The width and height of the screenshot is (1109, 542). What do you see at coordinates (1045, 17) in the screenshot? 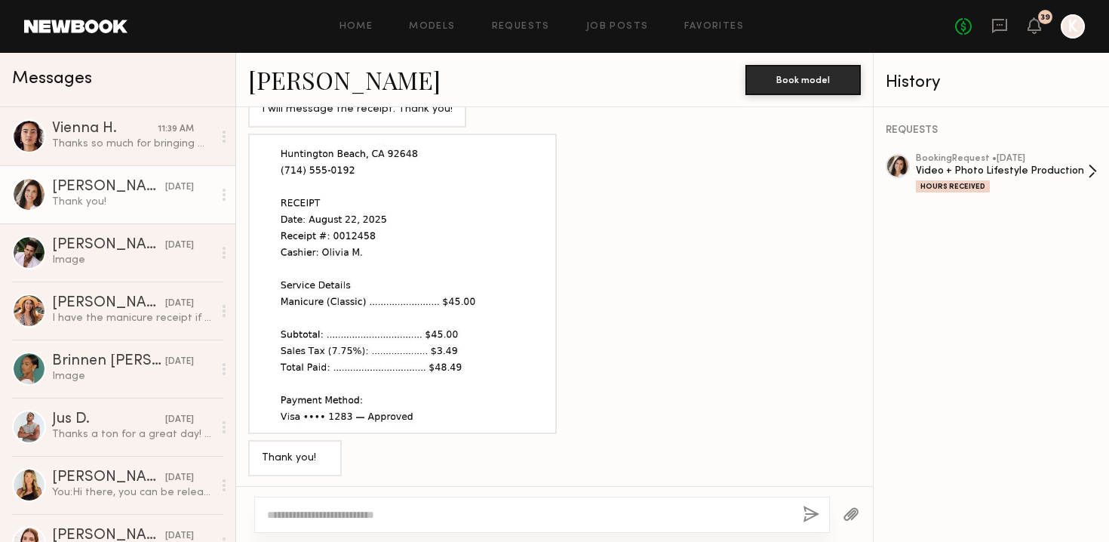
I see `div: 39` at bounding box center [1045, 17].